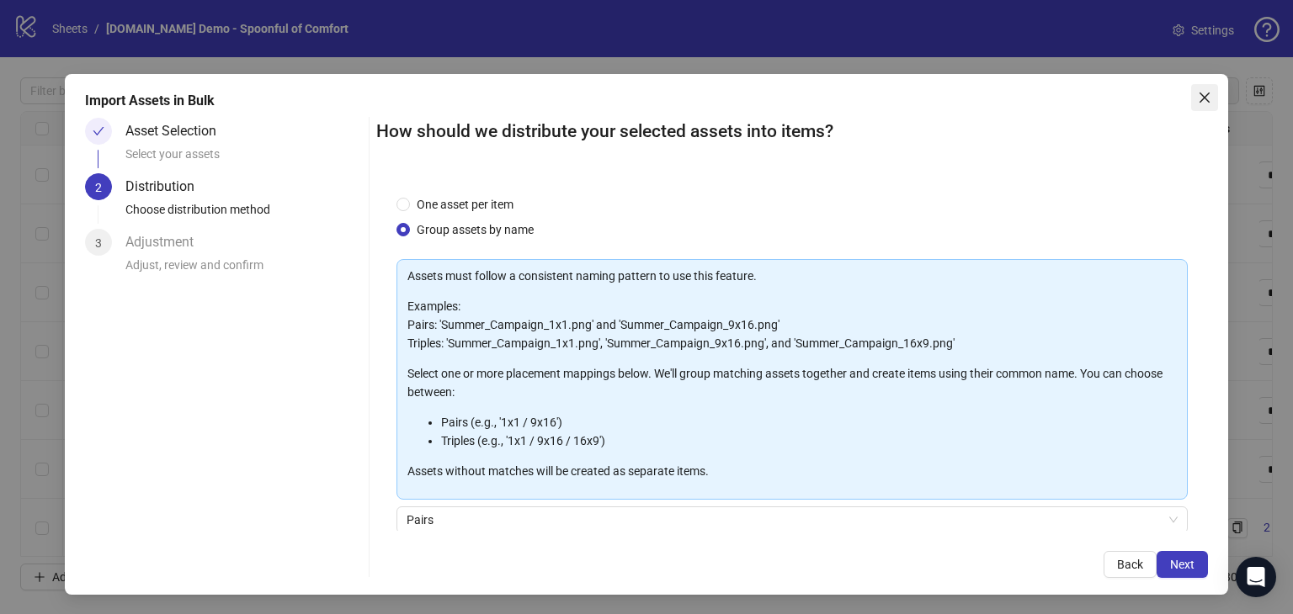 This screenshot has width=1293, height=614. Describe the element at coordinates (243, 215) in the screenshot. I see `div: Choose distribution method` at that location.